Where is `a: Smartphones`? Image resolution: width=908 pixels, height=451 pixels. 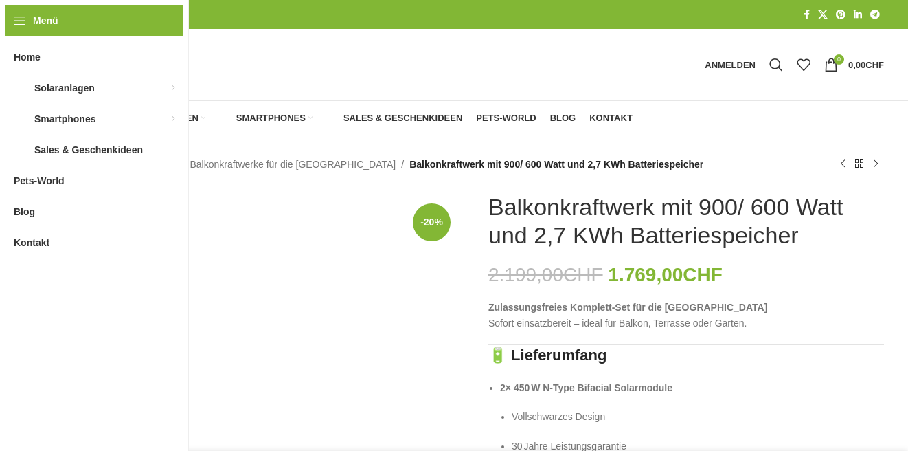 a: Smartphones is located at coordinates (266, 118).